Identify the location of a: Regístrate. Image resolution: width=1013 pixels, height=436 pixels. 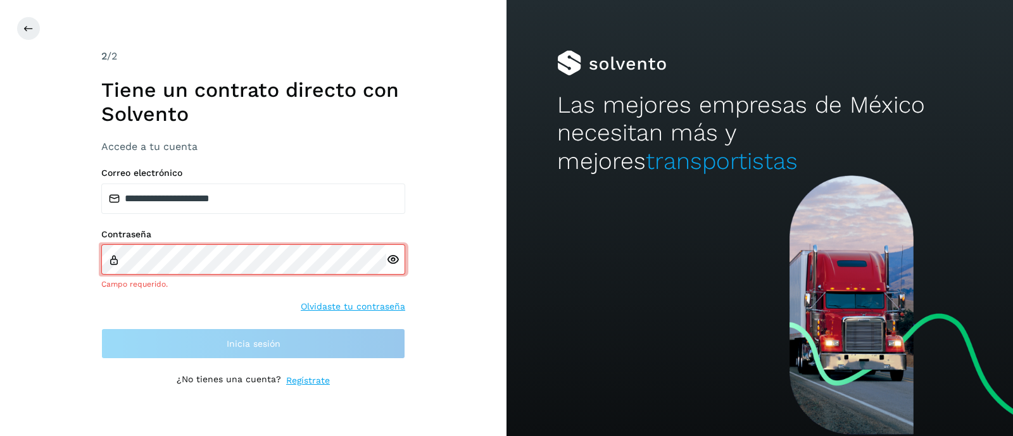
(308, 381).